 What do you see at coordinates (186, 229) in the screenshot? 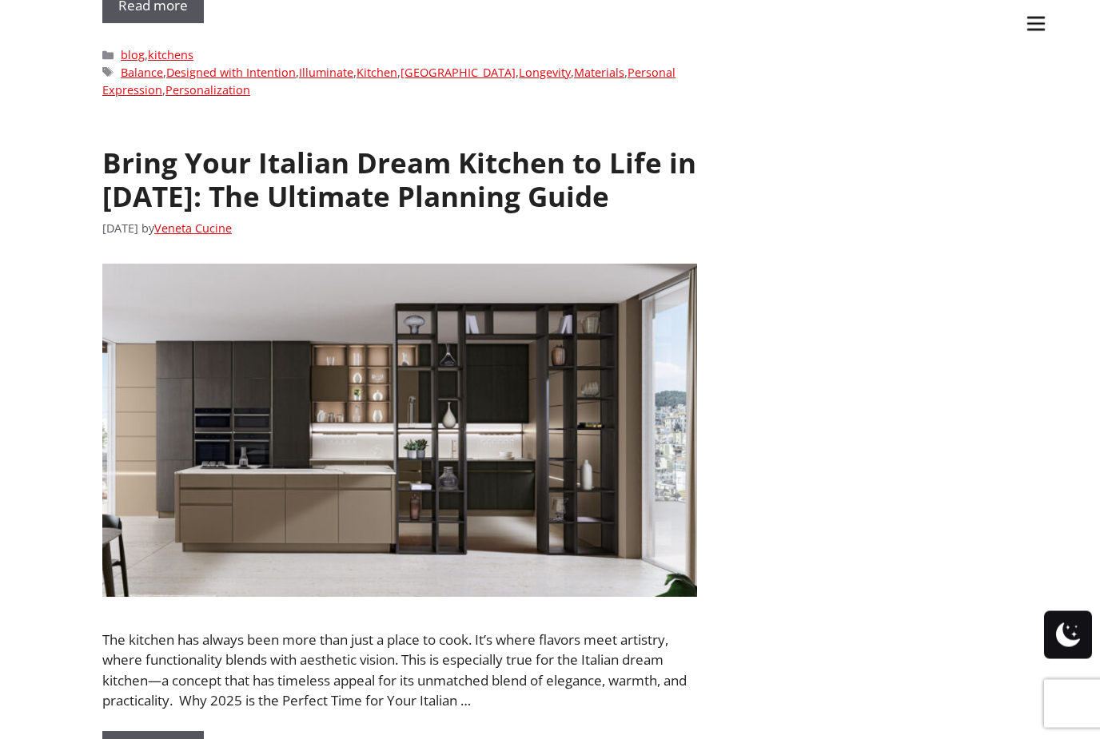
I see `span: by` at bounding box center [186, 229].